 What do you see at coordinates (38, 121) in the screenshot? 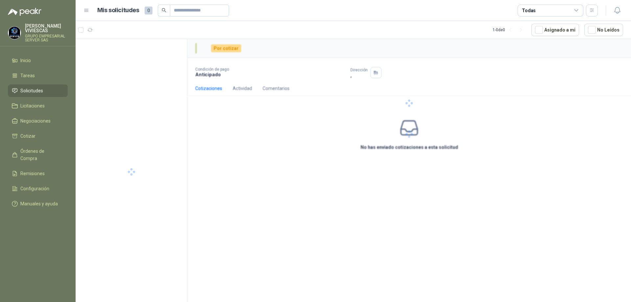
I see `a: Negociaciones` at bounding box center [38, 121].